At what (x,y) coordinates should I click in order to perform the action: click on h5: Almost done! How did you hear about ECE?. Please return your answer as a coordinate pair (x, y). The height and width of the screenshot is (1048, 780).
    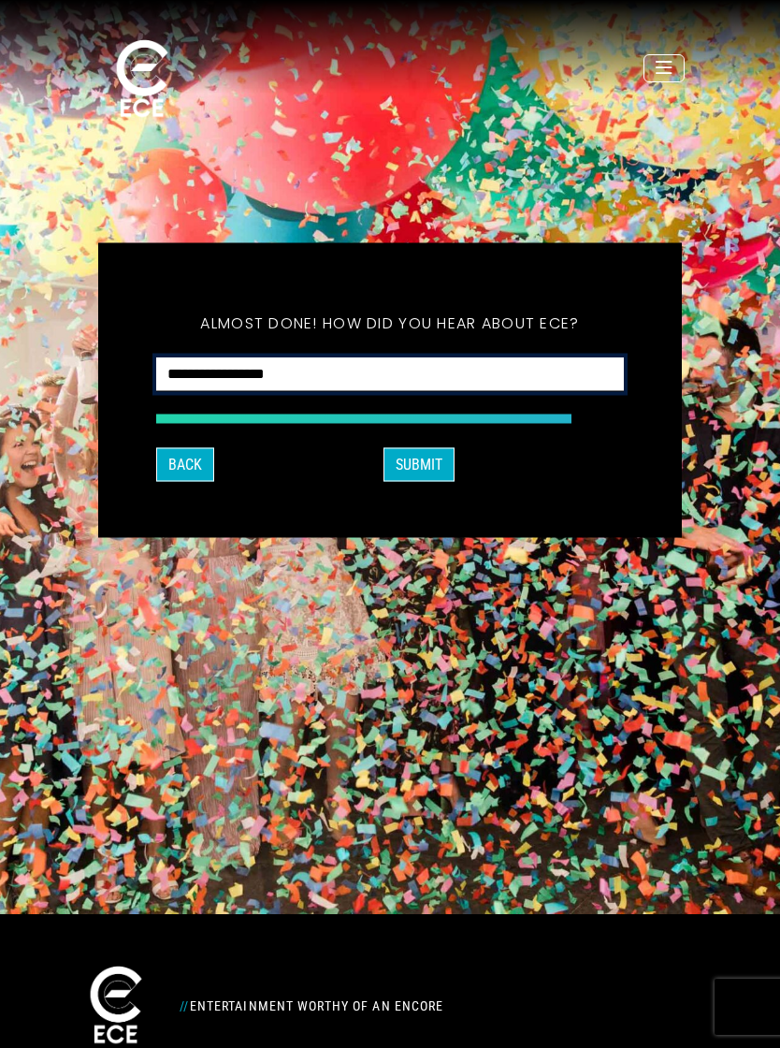
    Looking at the image, I should click on (390, 324).